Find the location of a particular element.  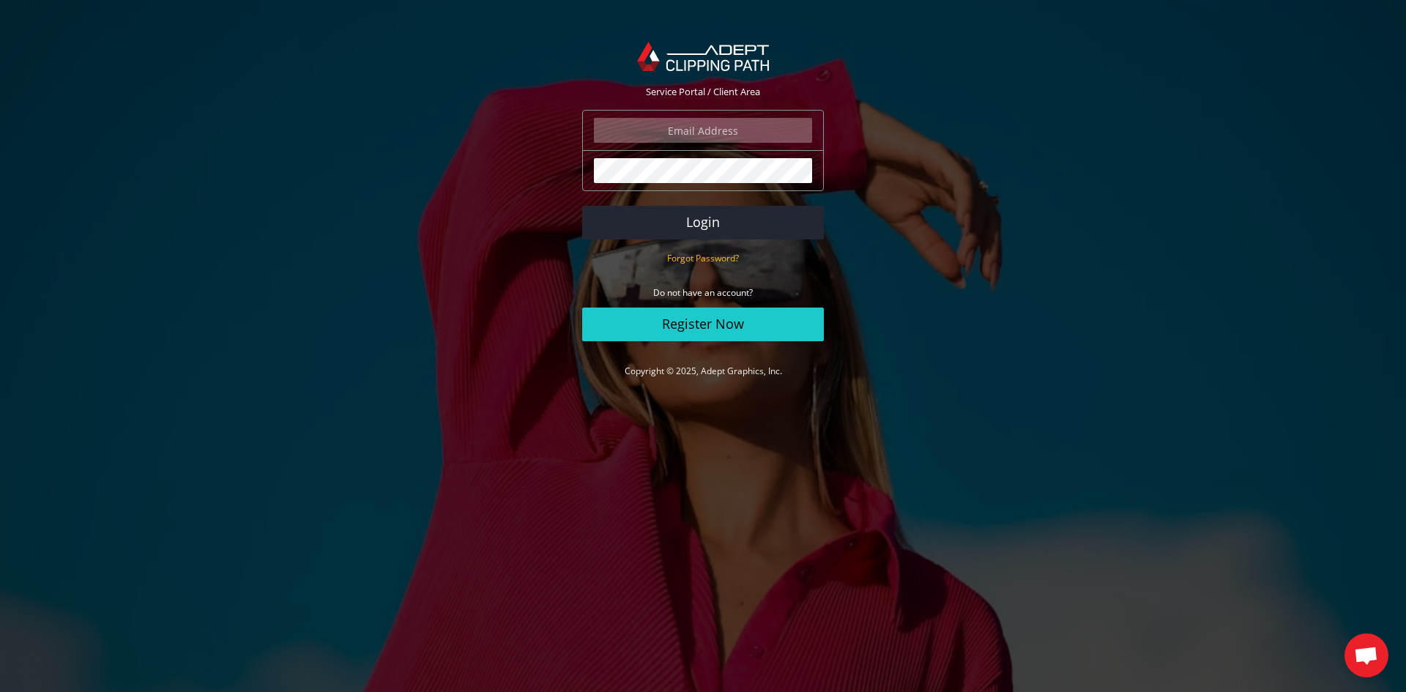

button: Login is located at coordinates (703, 223).